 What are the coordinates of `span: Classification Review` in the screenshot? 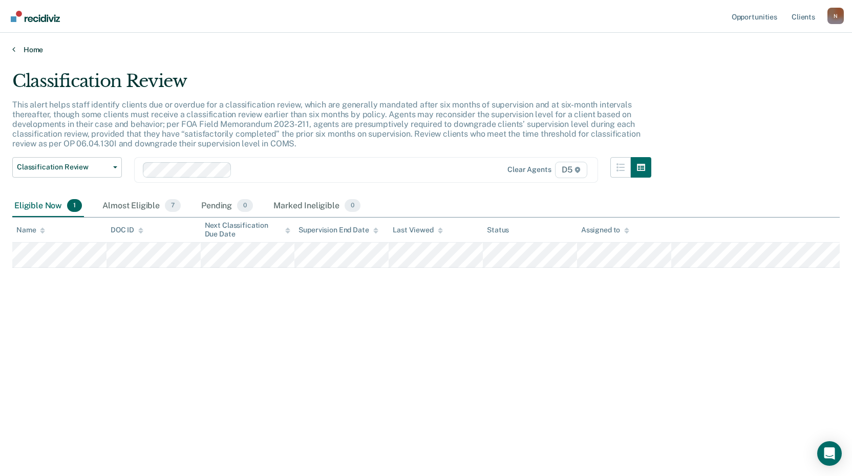 It's located at (63, 167).